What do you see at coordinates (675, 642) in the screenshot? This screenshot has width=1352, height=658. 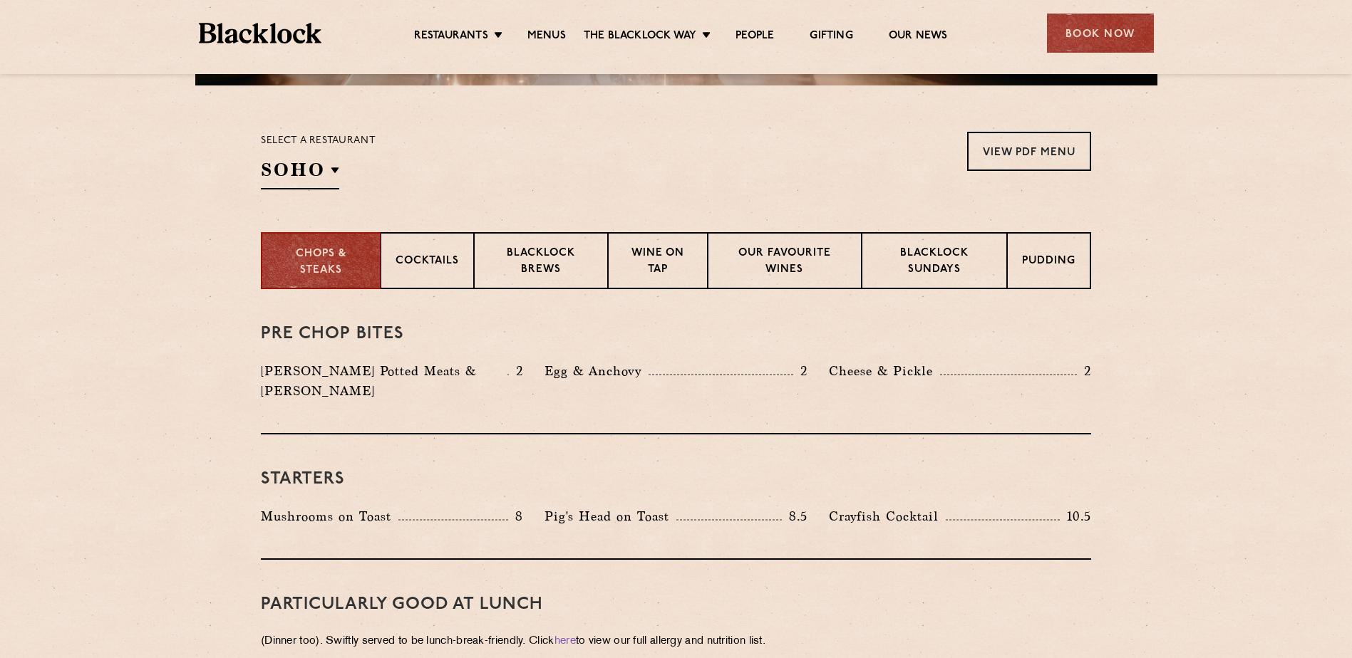 I see `p: (Dinner too). Swiftly served to be lunch-break-friendly. Click to view our full allergy and nutri...` at bounding box center [675, 642].